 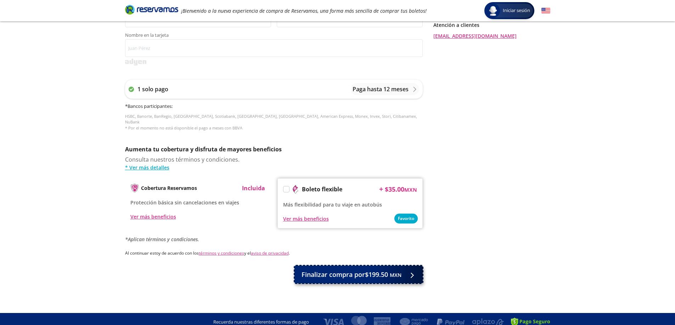 What do you see at coordinates (136, 62) in the screenshot?
I see `img: svg+xml;base64,PD94bWwgdmVyc2lvbj0iMS4wIiBlbmNvZGluZz0iVVRGLTgiPz4KPHN2ZyB3aWR0aD0iMzk2cHgiIGhlaW...` at bounding box center [136, 62].